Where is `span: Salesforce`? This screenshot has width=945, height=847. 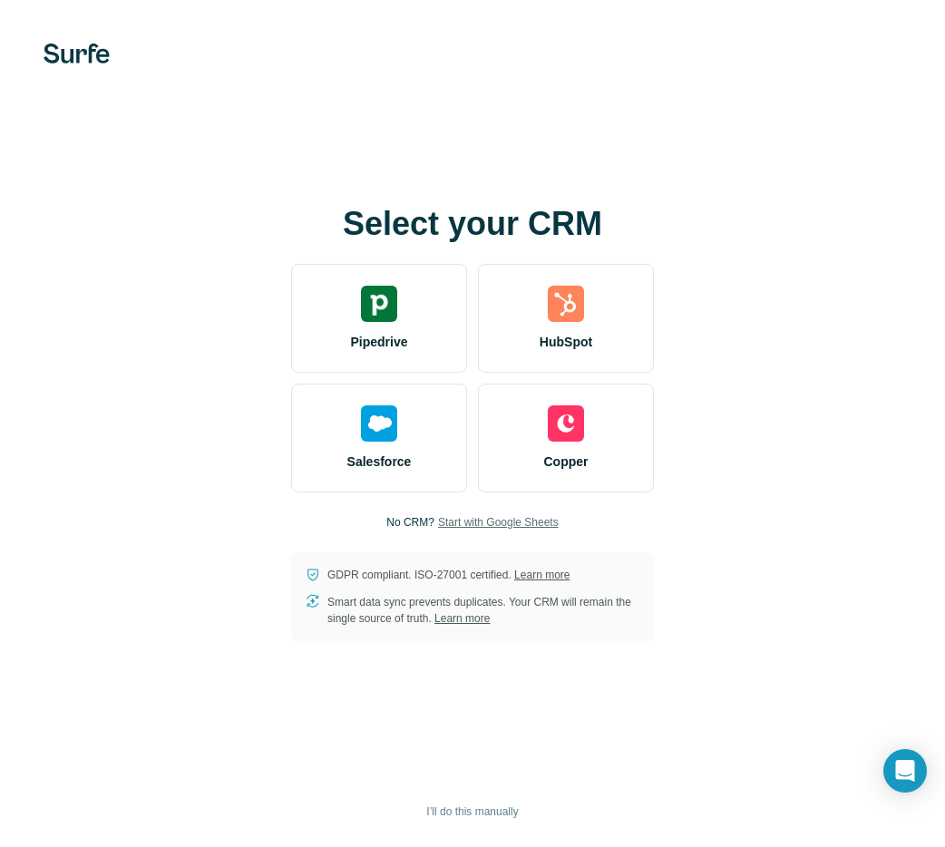 span: Salesforce is located at coordinates (379, 462).